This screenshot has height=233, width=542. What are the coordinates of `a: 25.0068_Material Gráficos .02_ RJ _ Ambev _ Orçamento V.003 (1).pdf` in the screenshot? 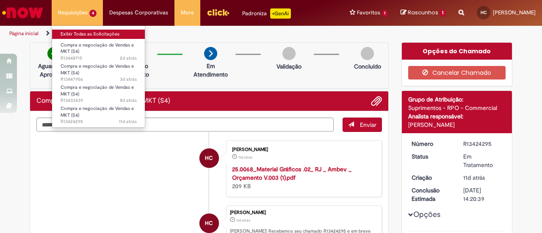 It's located at (292, 174).